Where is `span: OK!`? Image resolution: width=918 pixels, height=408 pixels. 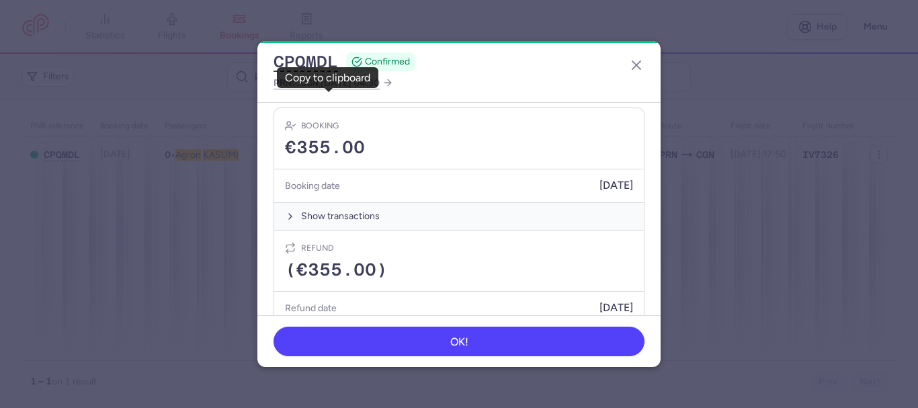 span: OK! is located at coordinates (459, 342).